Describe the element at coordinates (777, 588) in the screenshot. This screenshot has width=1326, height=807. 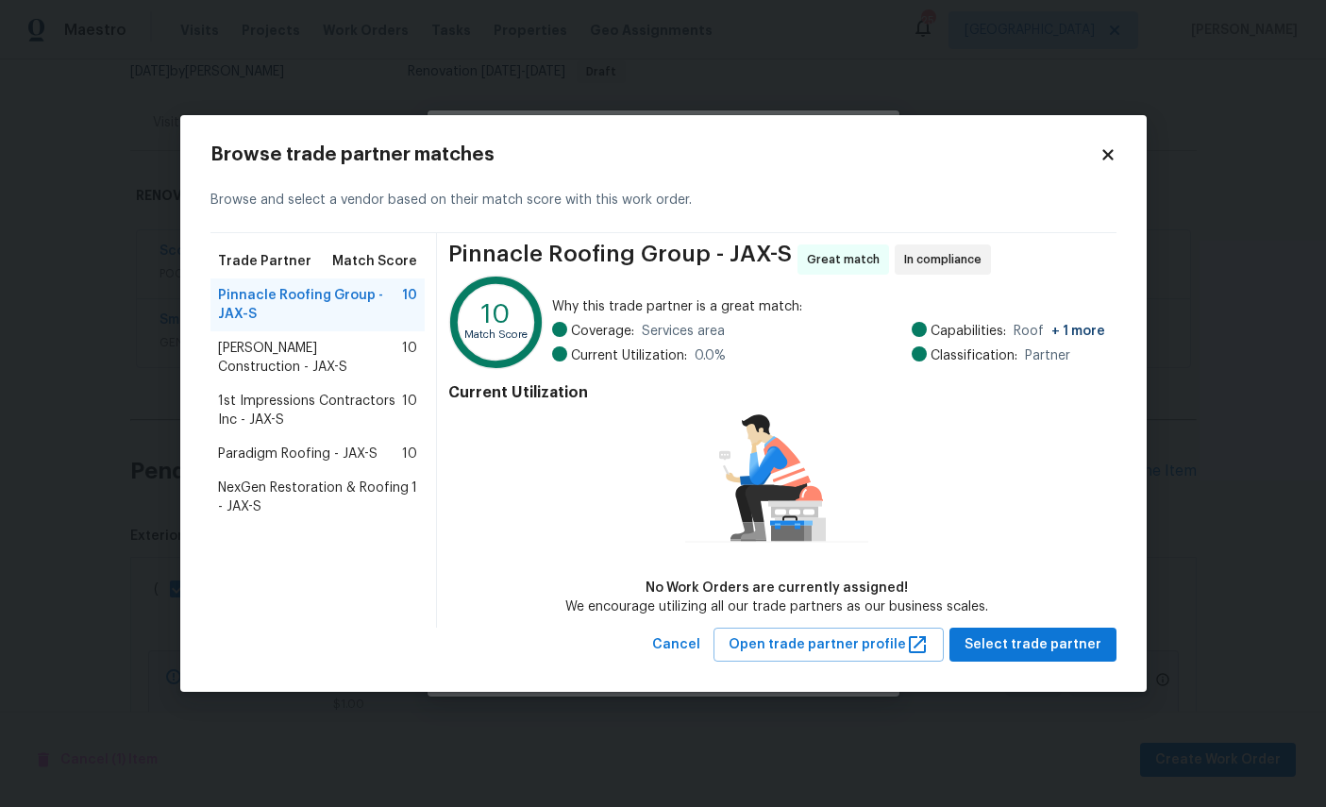
I see `div: No Work Orders are currently assigned!` at that location.